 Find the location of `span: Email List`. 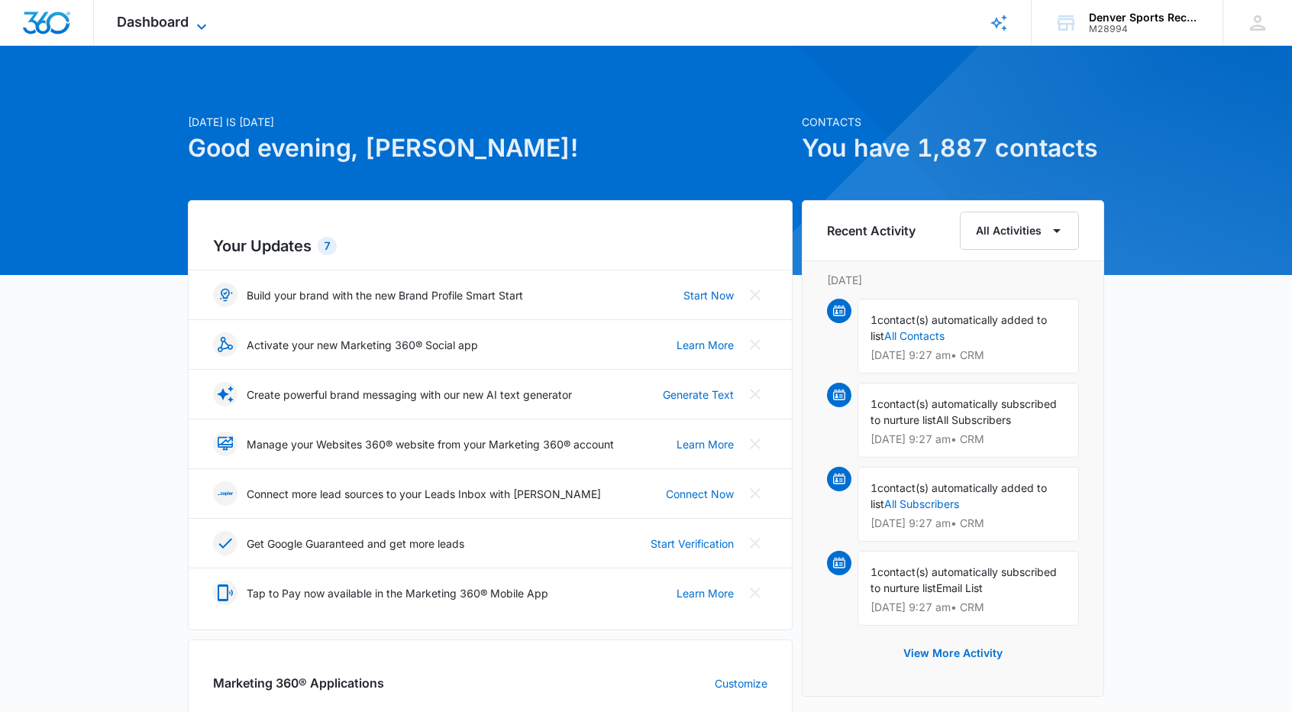

span: Email List is located at coordinates (959, 587).